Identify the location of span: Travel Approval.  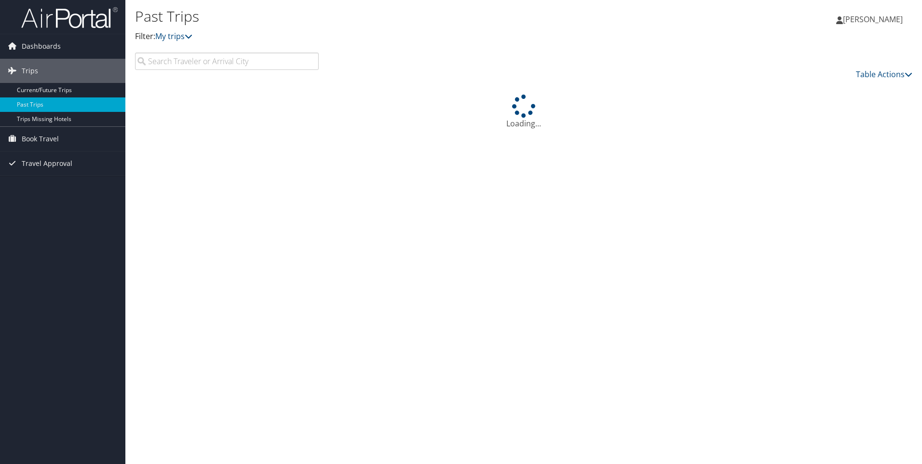
(47, 163).